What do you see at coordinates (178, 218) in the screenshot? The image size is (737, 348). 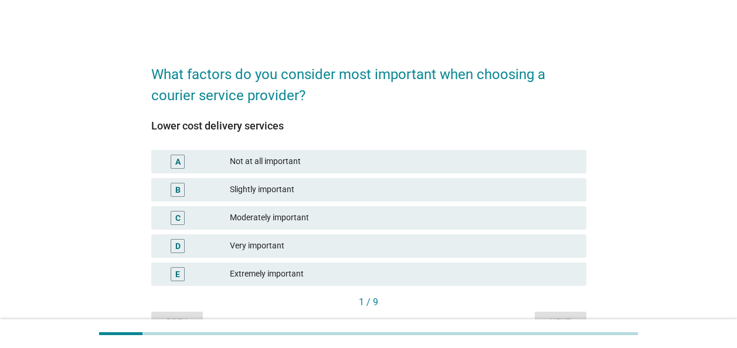 I see `div: C` at bounding box center [178, 218].